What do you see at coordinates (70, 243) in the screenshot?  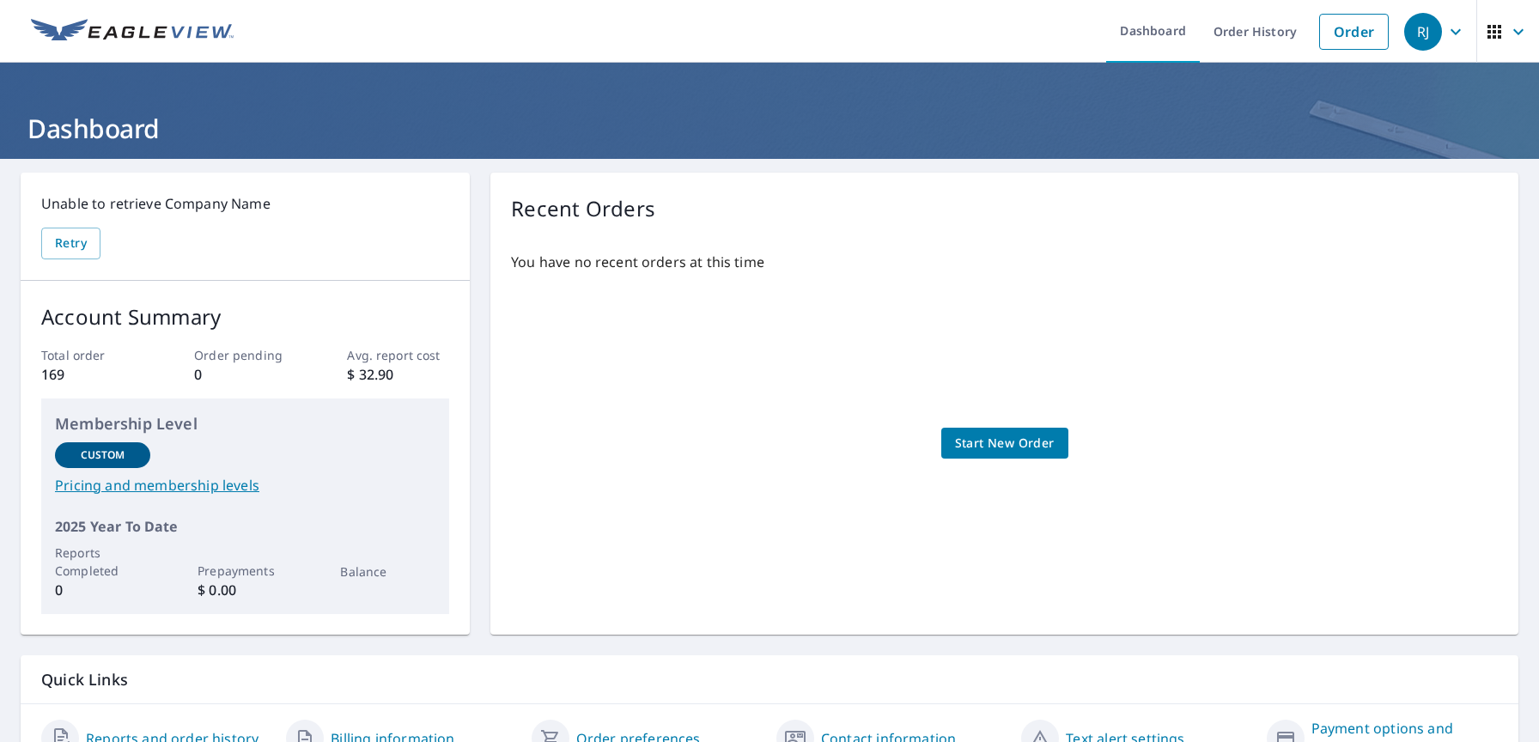 I see `button: Retry` at bounding box center [70, 243].